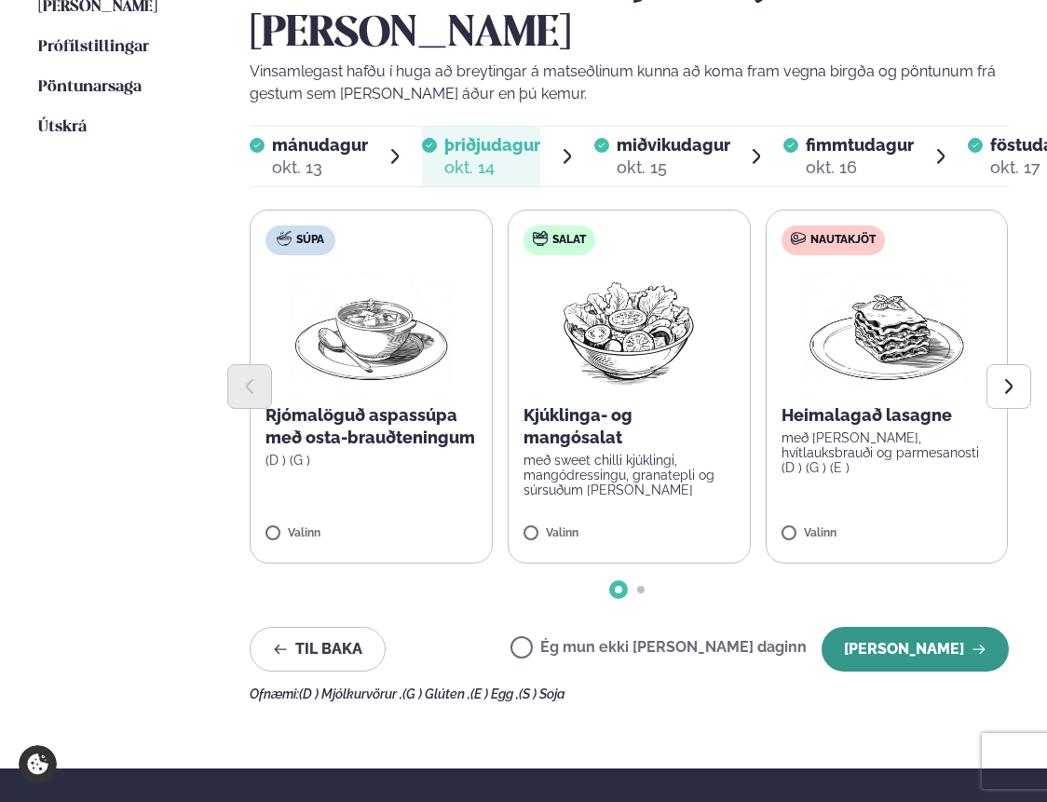 The width and height of the screenshot is (1047, 802). What do you see at coordinates (89, 88) in the screenshot?
I see `a: Pöntunarsaga` at bounding box center [89, 88].